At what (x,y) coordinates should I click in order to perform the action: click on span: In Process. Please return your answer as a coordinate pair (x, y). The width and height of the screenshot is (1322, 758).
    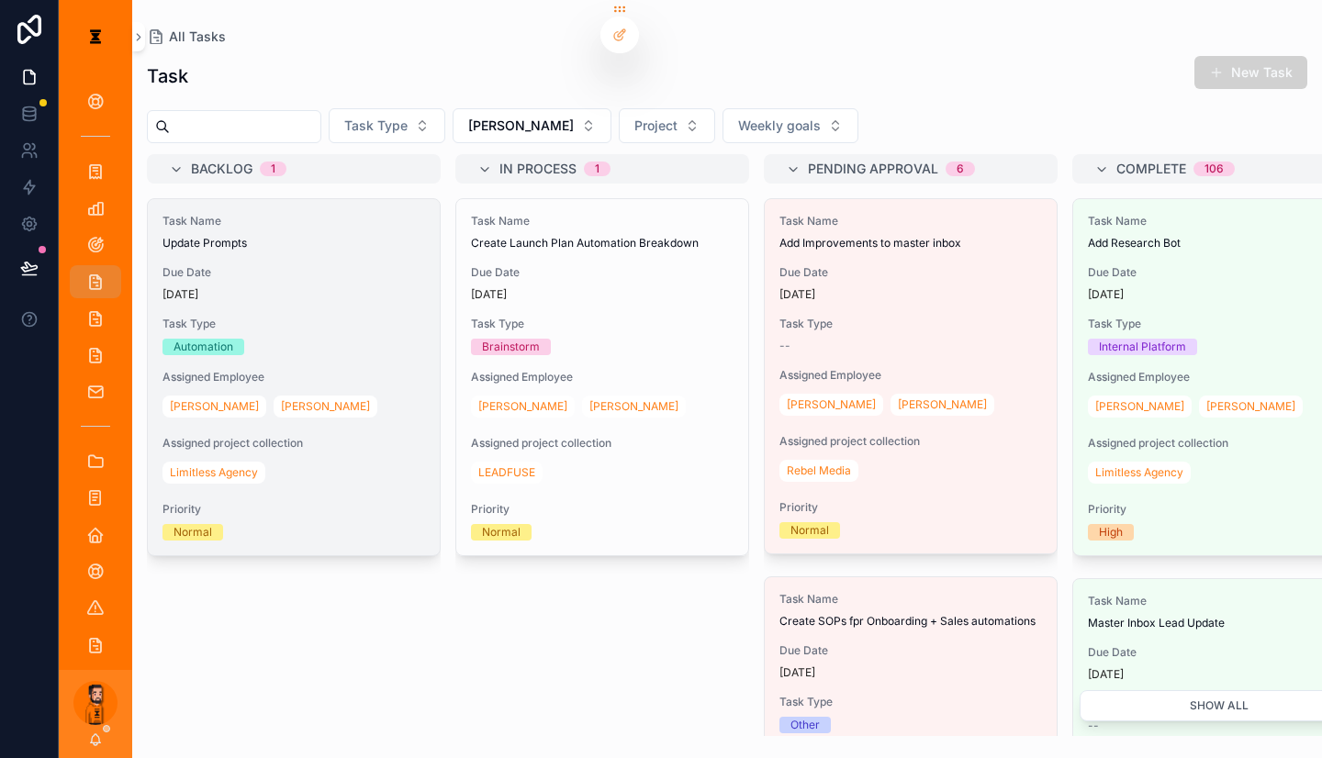
    Looking at the image, I should click on (538, 169).